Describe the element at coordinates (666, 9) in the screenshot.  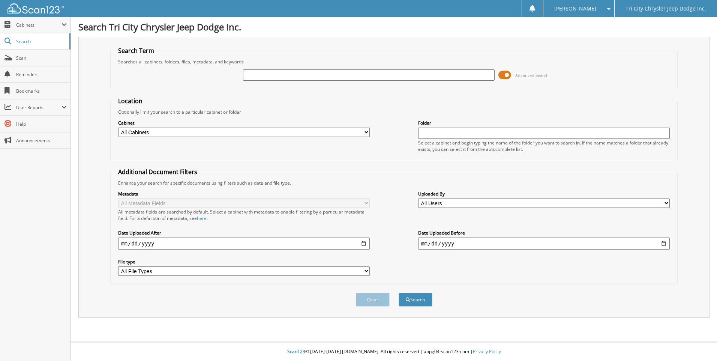
I see `span: Tri City Chrysler Jeep Dodge Inc.` at that location.